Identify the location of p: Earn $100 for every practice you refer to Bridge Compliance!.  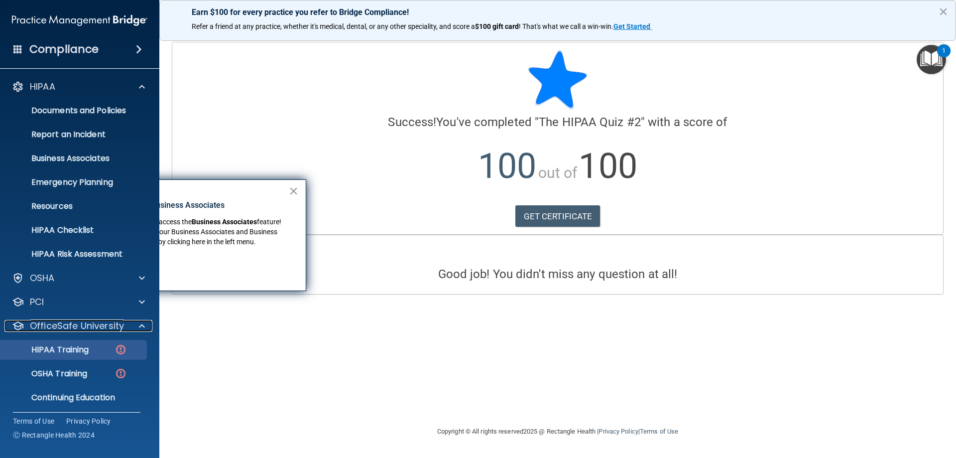
(427, 12).